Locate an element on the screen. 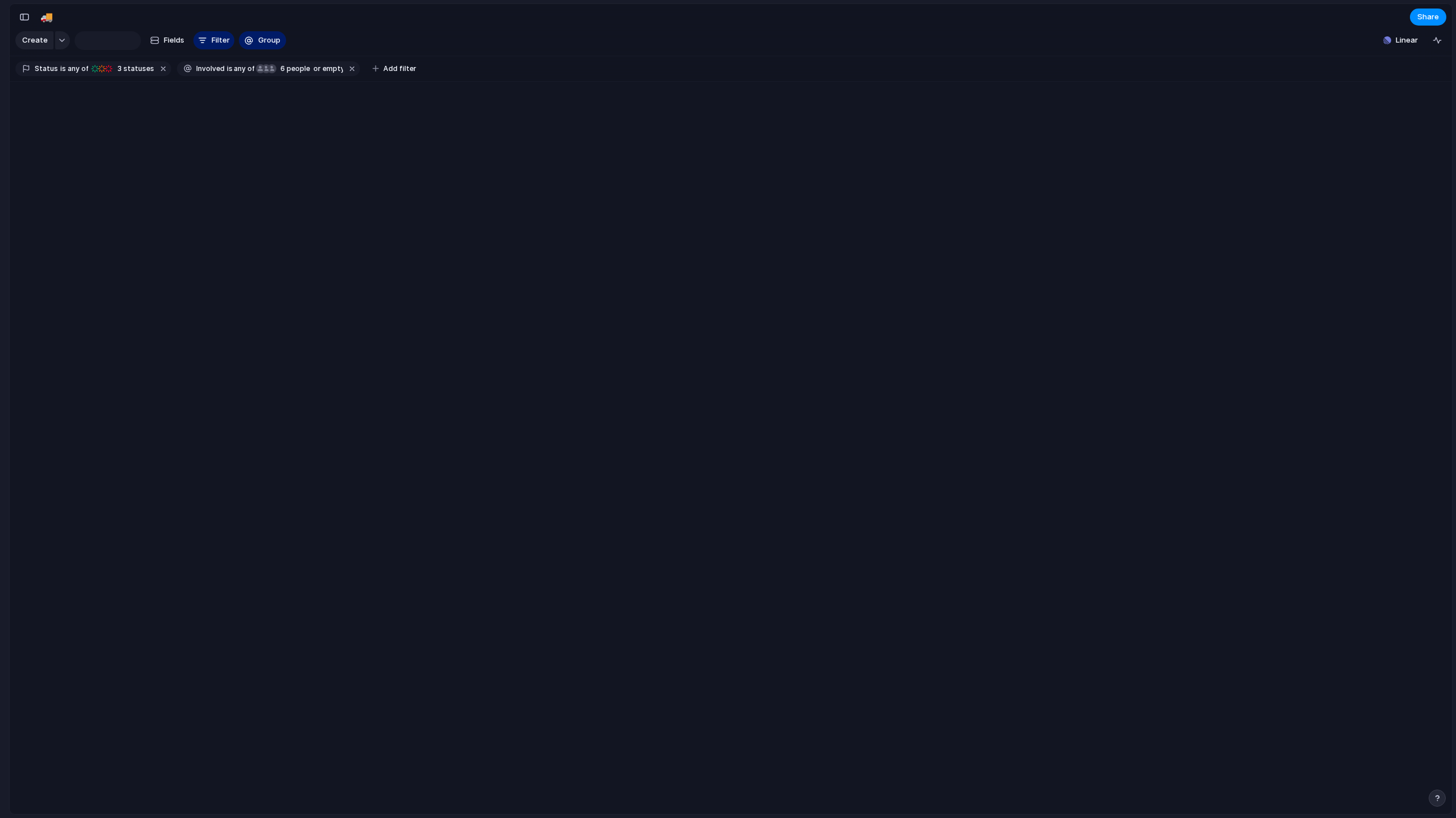  span: Filter is located at coordinates (220, 40).